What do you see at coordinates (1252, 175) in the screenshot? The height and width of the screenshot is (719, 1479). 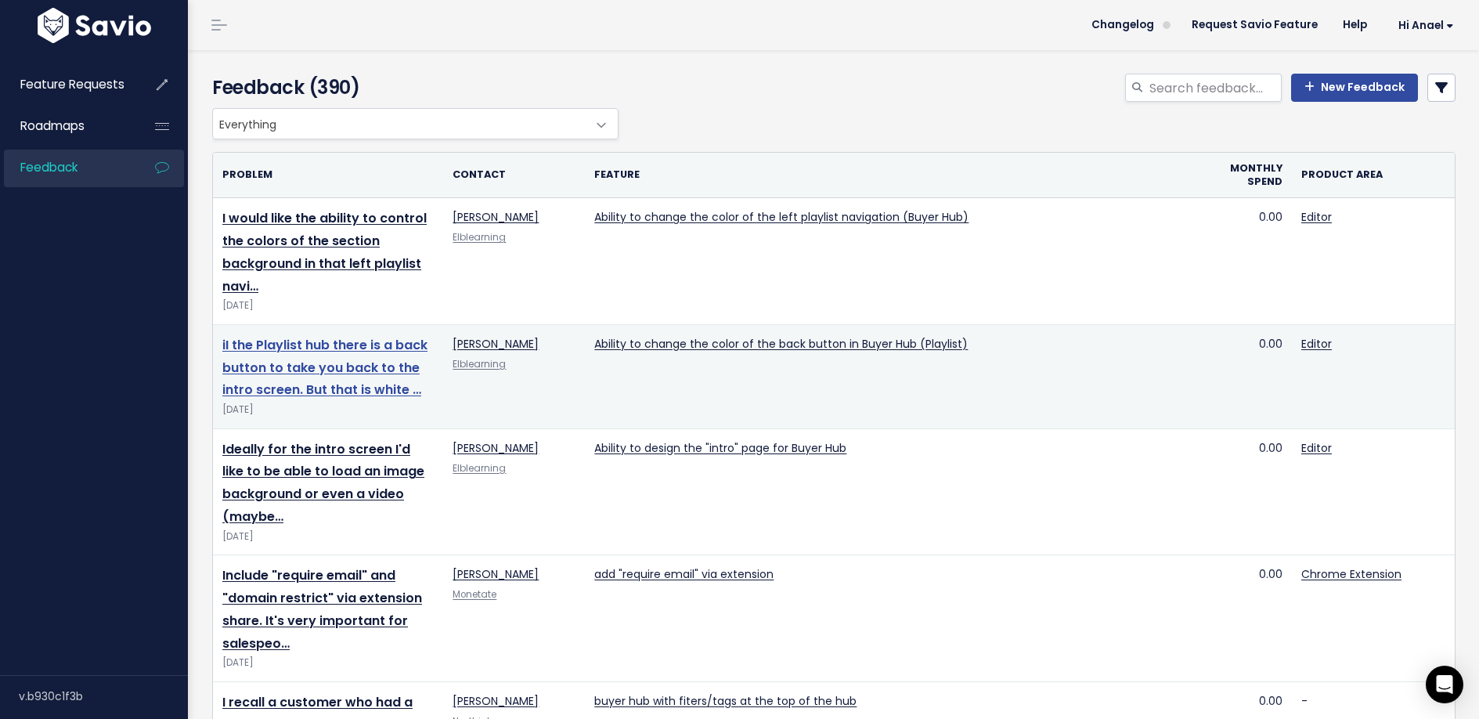 I see `th: Monthly spend` at bounding box center [1252, 175].